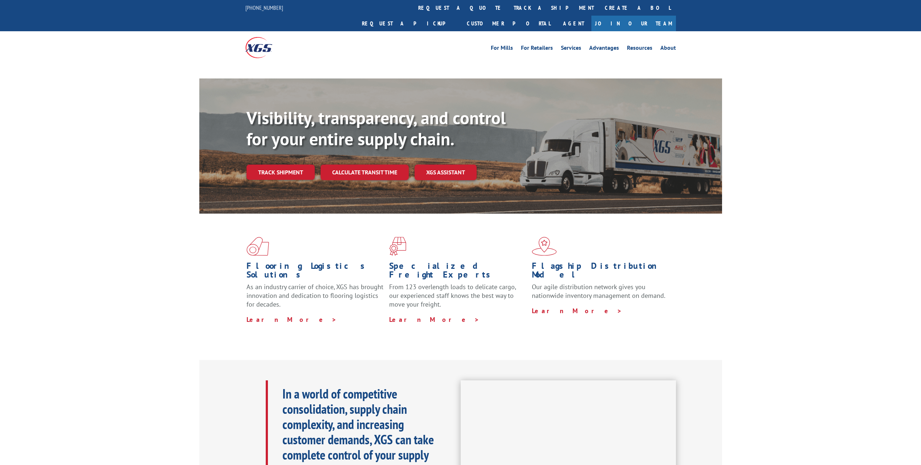  I want to click on a: For Mills, so click(502, 49).